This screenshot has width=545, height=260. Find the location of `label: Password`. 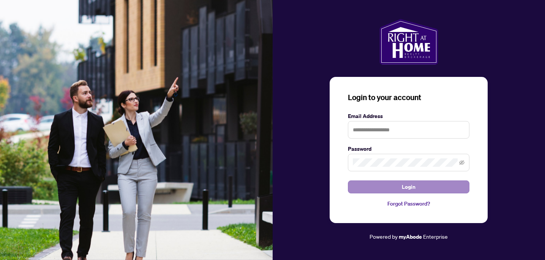

label: Password is located at coordinates (409, 149).